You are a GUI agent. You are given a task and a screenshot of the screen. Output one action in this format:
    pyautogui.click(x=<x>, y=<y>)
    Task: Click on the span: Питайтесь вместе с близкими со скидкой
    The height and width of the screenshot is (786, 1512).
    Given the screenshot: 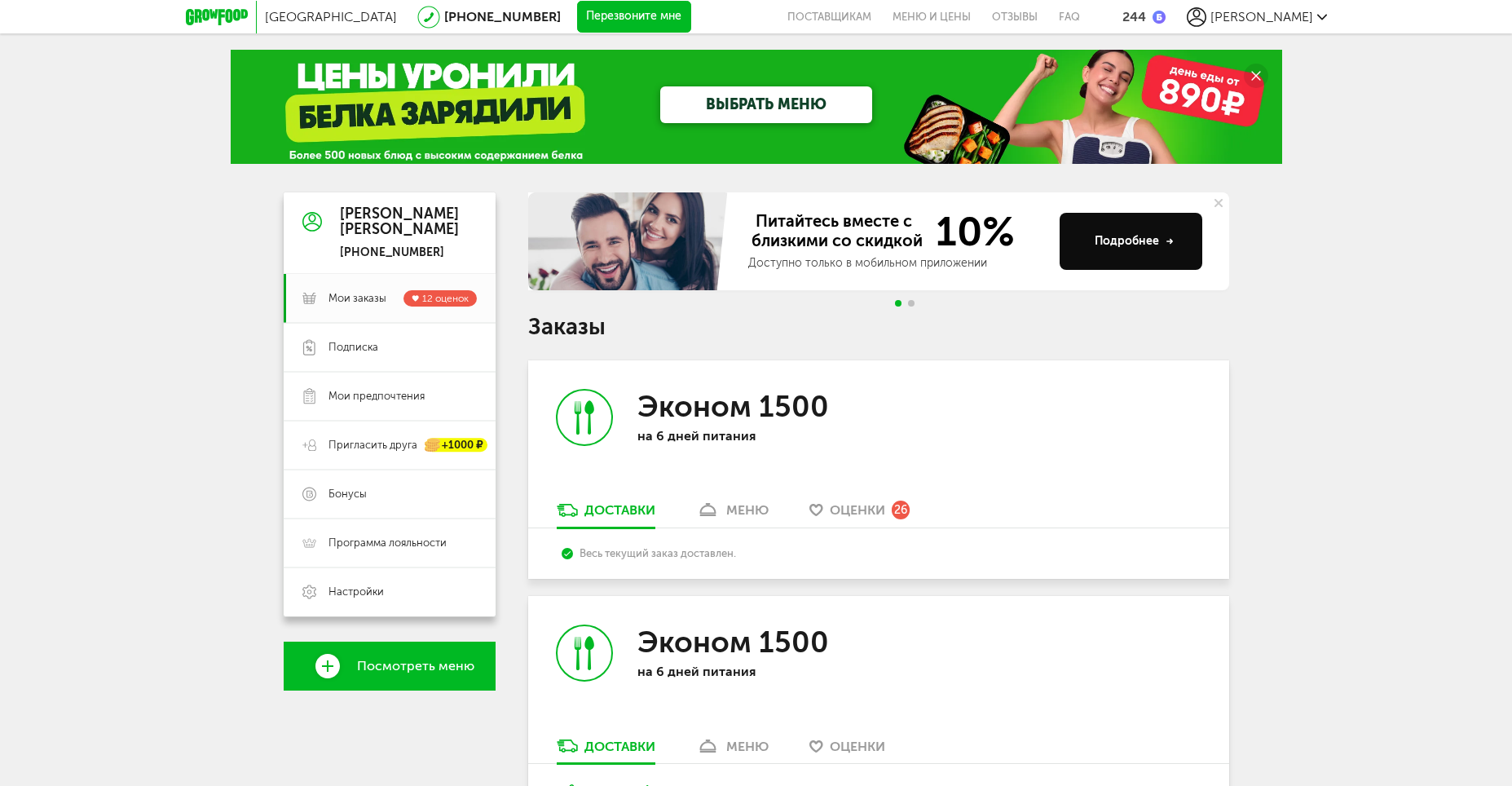 What is the action you would take?
    pyautogui.click(x=837, y=232)
    